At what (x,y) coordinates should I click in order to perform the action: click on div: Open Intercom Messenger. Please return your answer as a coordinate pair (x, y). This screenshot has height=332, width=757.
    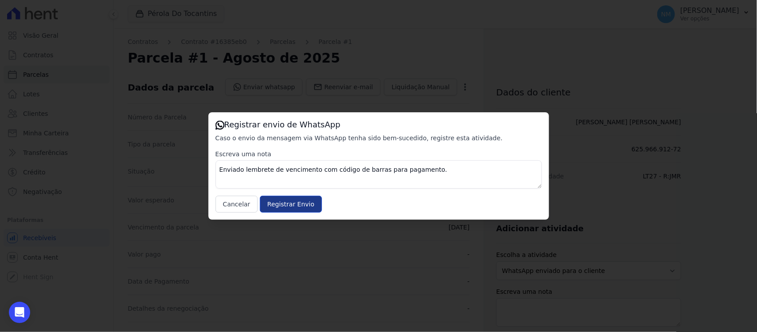
    Looking at the image, I should click on (20, 312).